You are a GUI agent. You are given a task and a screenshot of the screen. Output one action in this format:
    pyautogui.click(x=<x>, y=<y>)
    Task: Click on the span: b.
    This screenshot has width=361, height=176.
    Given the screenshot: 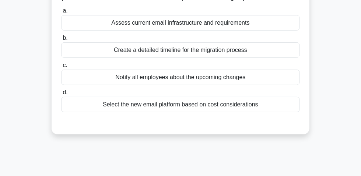 What is the action you would take?
    pyautogui.click(x=65, y=38)
    